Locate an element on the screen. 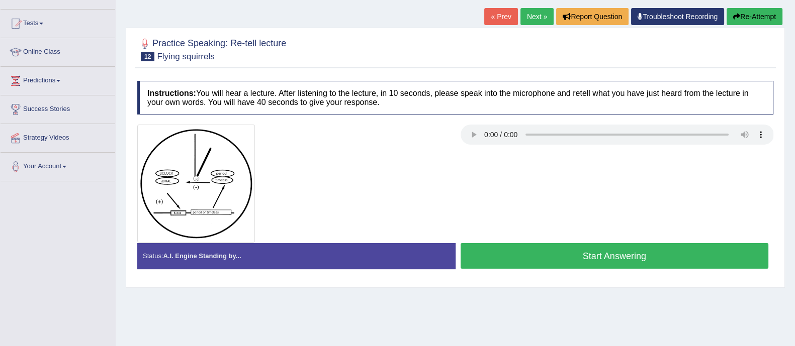  div: Status: is located at coordinates (296, 256).